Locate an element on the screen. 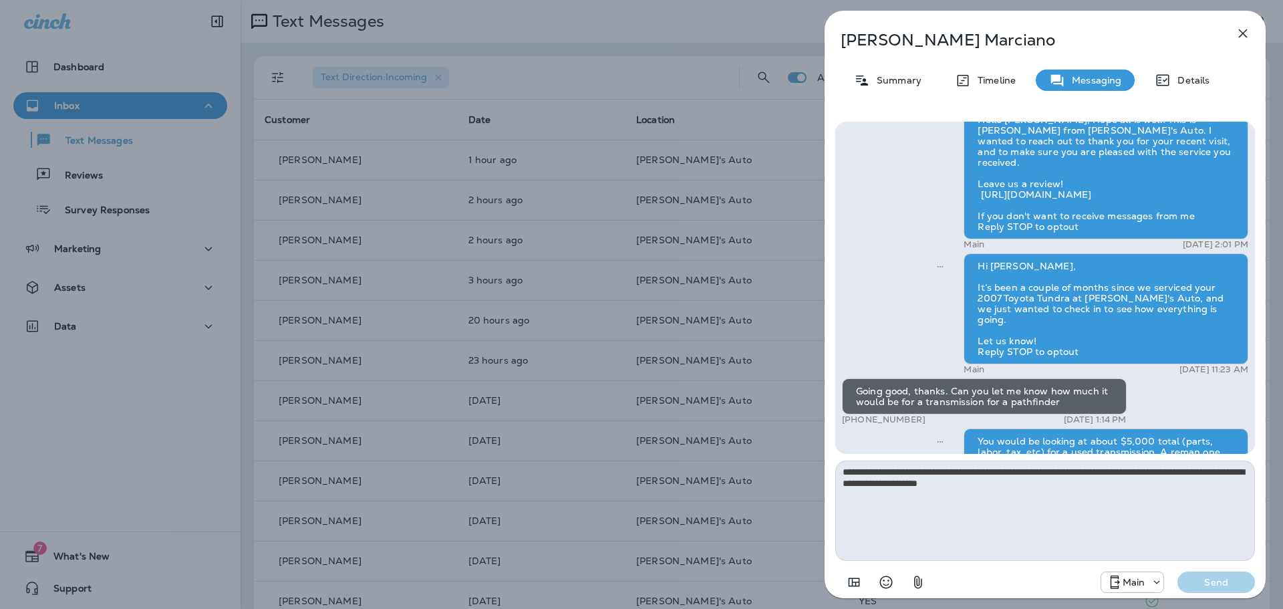  p: Summary is located at coordinates (895, 80).